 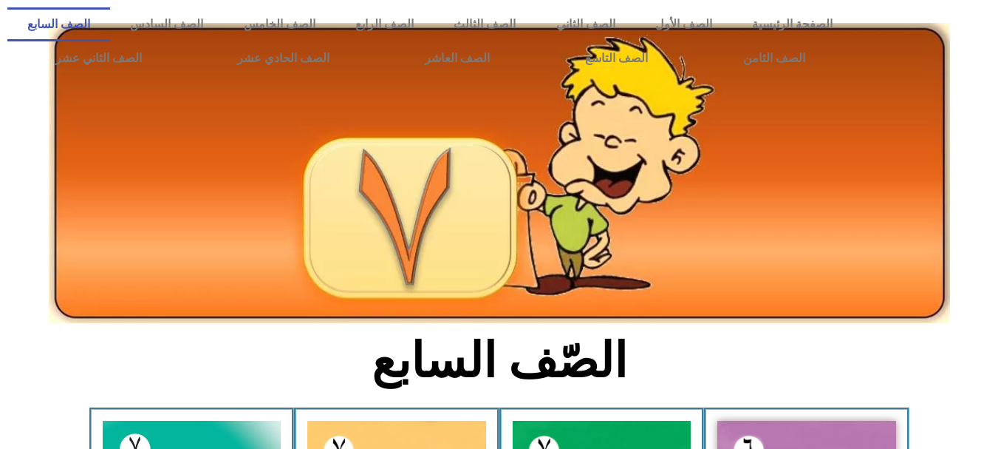 What do you see at coordinates (774, 58) in the screenshot?
I see `a: الصف الثامن` at bounding box center [774, 58].